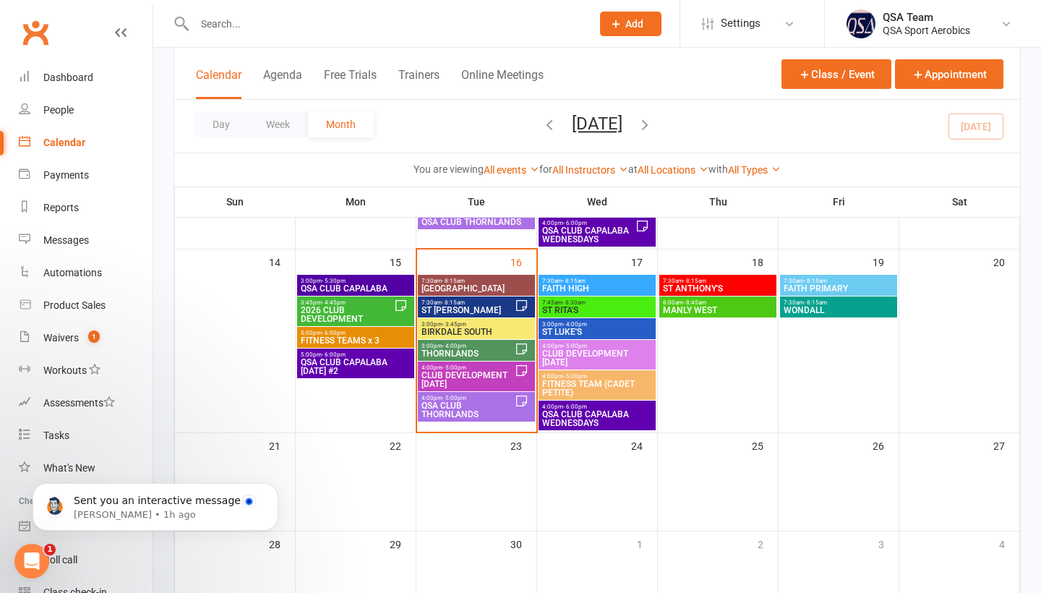 The width and height of the screenshot is (1041, 593). I want to click on p: Message from Toby, sent 1h ago, so click(156, 62).